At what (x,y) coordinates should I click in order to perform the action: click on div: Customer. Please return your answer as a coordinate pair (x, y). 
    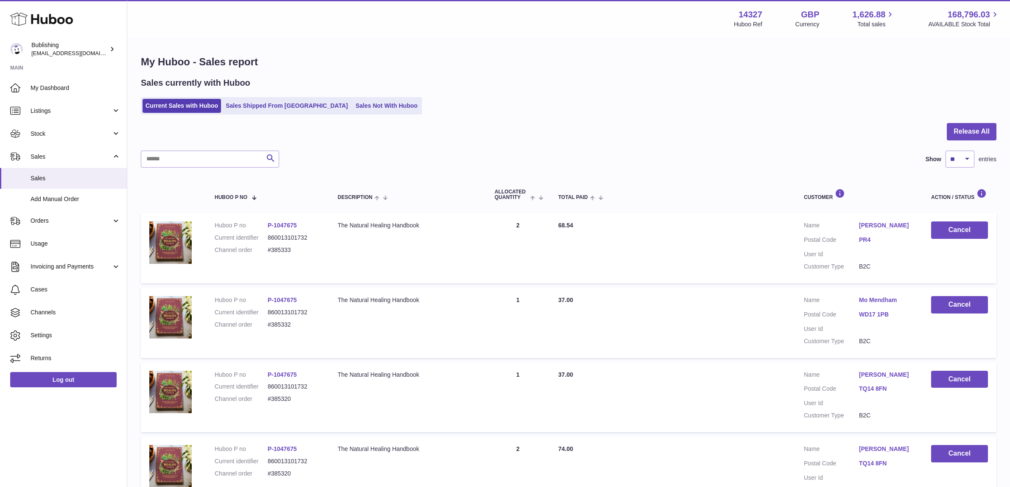
    Looking at the image, I should click on (859, 194).